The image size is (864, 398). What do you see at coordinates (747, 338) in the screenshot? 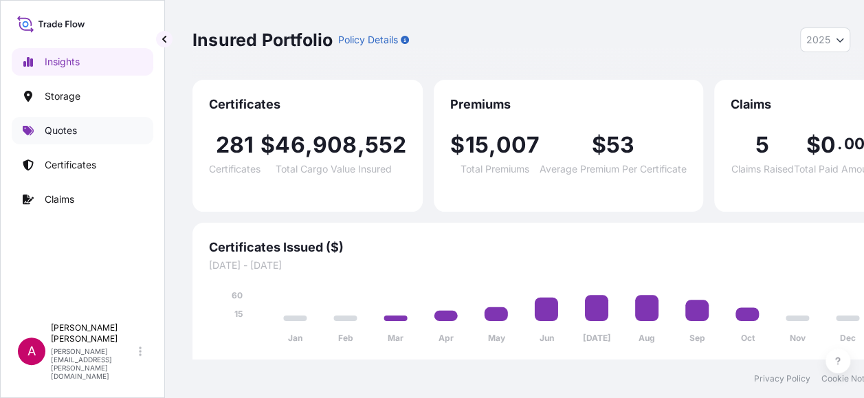
I see `tspan: Oct` at bounding box center [747, 338].